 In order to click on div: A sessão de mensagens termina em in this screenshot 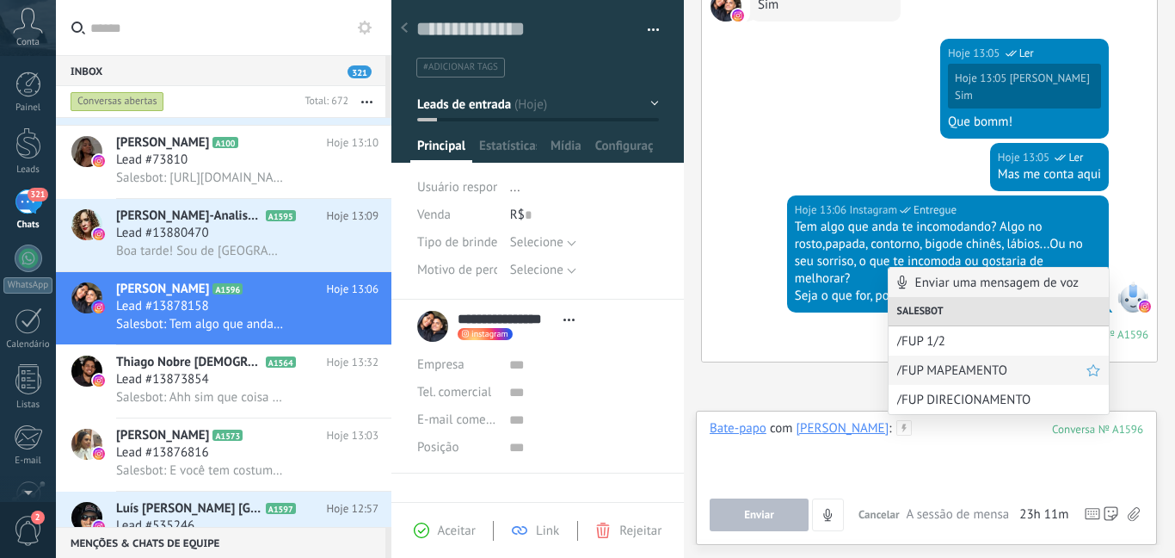, I will do `click(988, 515)`.